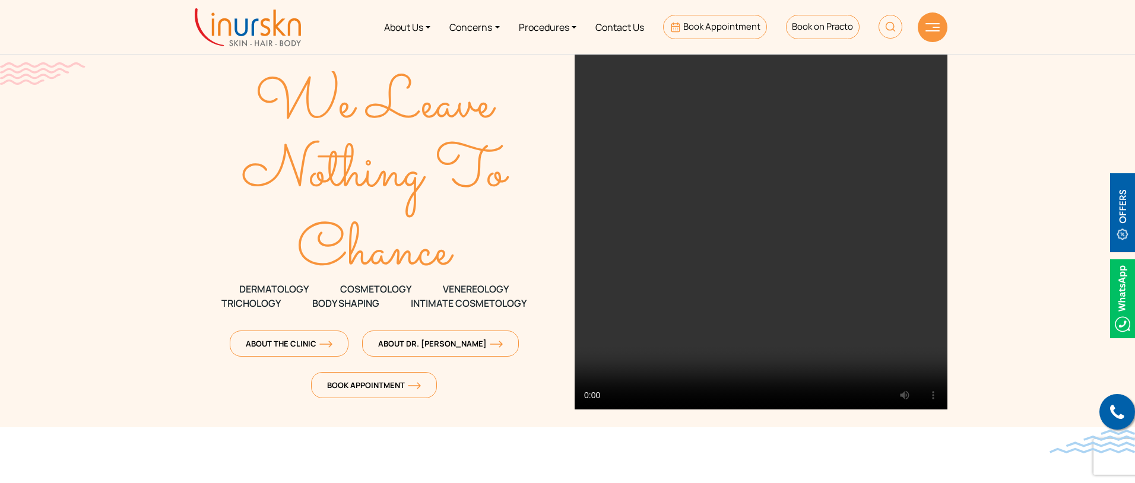 This screenshot has width=1135, height=483. What do you see at coordinates (474, 27) in the screenshot?
I see `a: Concerns` at bounding box center [474, 27].